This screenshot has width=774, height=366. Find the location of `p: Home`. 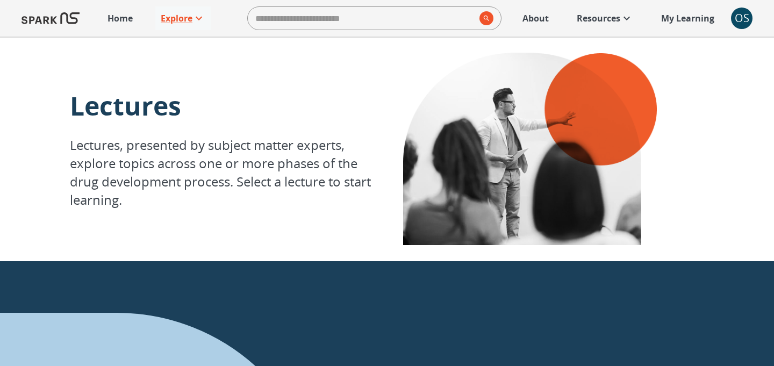

p: Home is located at coordinates (120, 18).